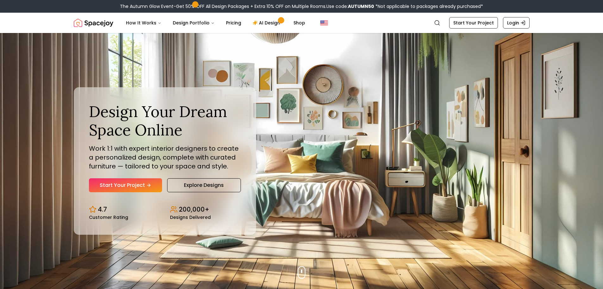 The width and height of the screenshot is (603, 289). I want to click on p: 200,000+, so click(194, 209).